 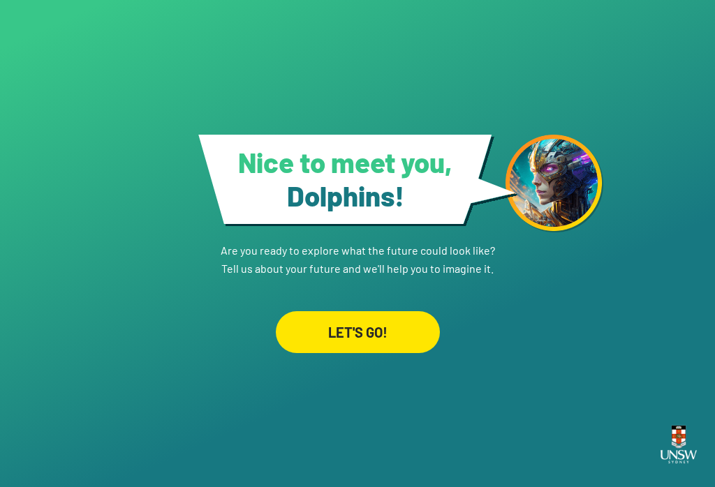 I want to click on div: LET'S GO!, so click(x=357, y=332).